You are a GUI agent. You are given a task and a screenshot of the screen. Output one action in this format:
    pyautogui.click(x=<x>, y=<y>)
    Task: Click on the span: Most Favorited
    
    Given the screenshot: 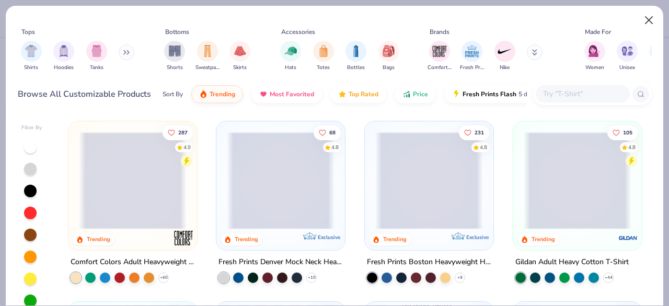 What is the action you would take?
    pyautogui.click(x=292, y=94)
    